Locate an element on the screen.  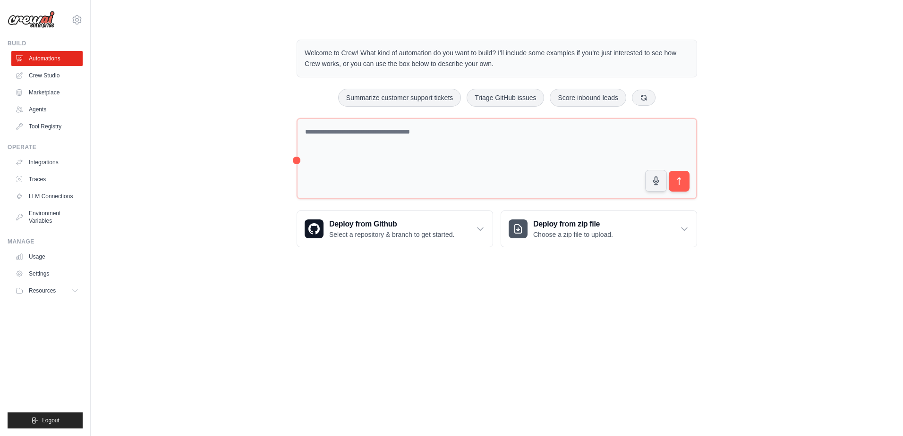
a: Agents is located at coordinates (47, 110).